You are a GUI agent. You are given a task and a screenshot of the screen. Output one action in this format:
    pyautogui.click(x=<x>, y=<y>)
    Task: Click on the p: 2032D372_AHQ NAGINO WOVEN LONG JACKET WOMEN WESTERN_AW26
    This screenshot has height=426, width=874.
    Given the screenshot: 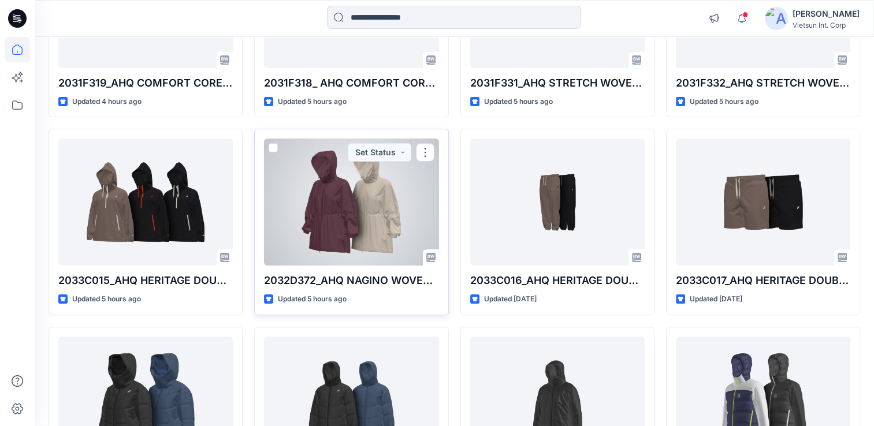 What is the action you would take?
    pyautogui.click(x=351, y=281)
    